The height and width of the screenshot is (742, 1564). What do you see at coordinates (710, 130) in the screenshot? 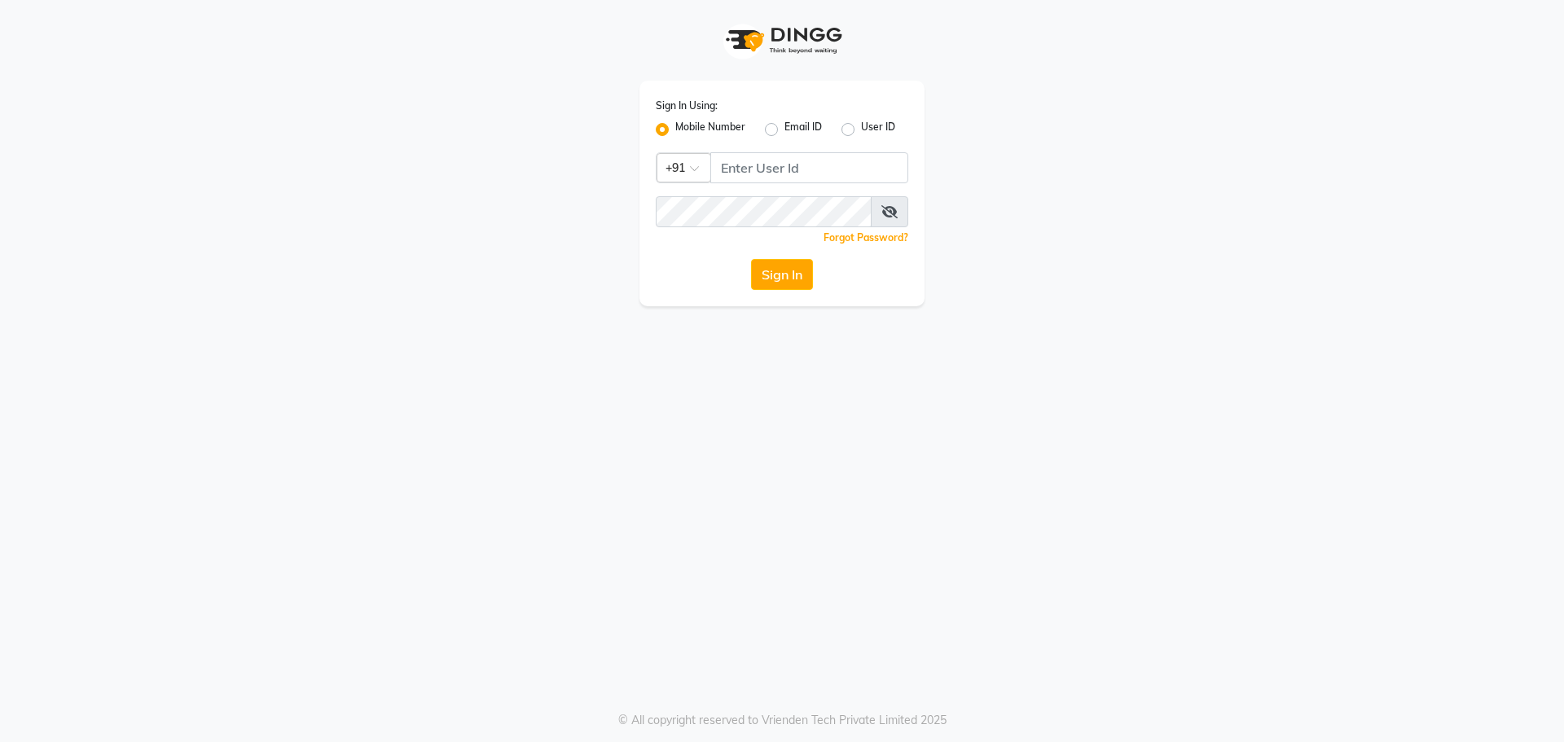
I see `label: Mobile Number` at bounding box center [710, 130].